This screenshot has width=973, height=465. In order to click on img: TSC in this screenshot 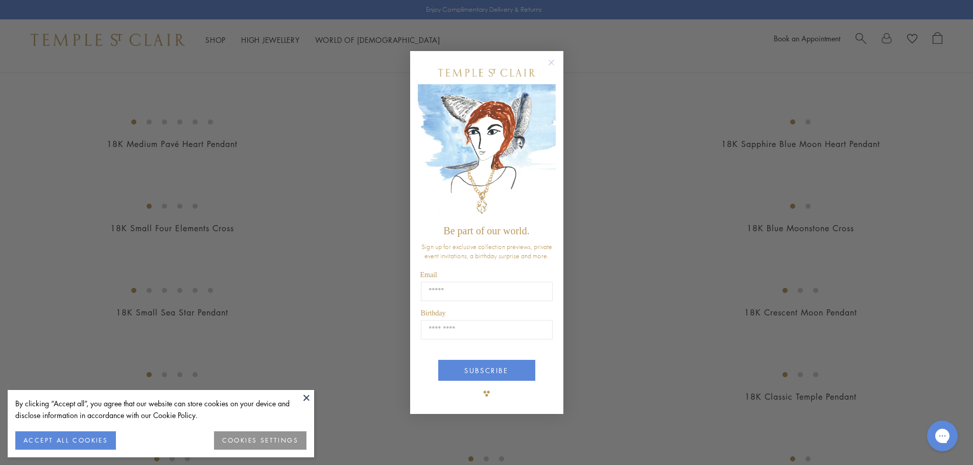, I will do `click(487, 394)`.